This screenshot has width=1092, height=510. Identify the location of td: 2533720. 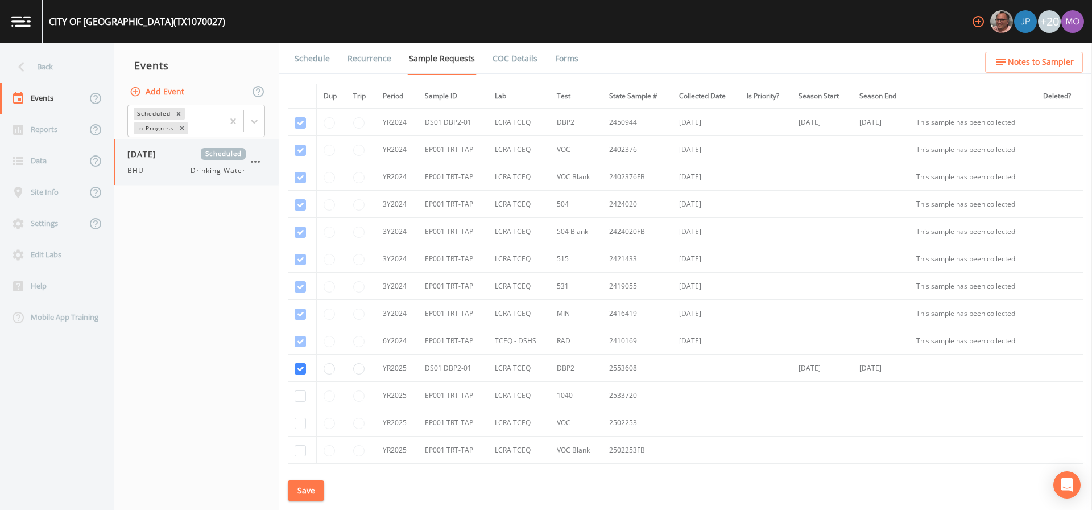
(637, 395).